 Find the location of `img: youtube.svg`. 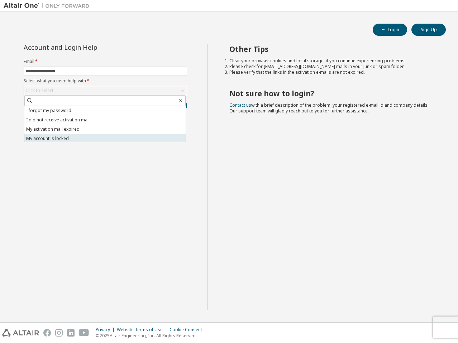

img: youtube.svg is located at coordinates (84, 333).